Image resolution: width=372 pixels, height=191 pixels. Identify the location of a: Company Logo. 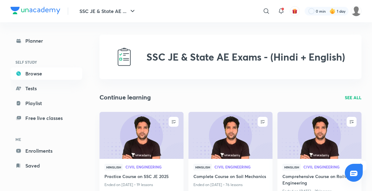
(35, 11).